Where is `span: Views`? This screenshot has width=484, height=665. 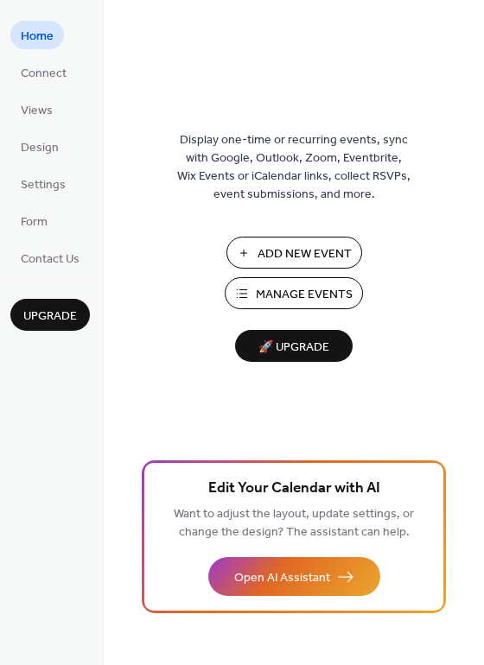 span: Views is located at coordinates (36, 111).